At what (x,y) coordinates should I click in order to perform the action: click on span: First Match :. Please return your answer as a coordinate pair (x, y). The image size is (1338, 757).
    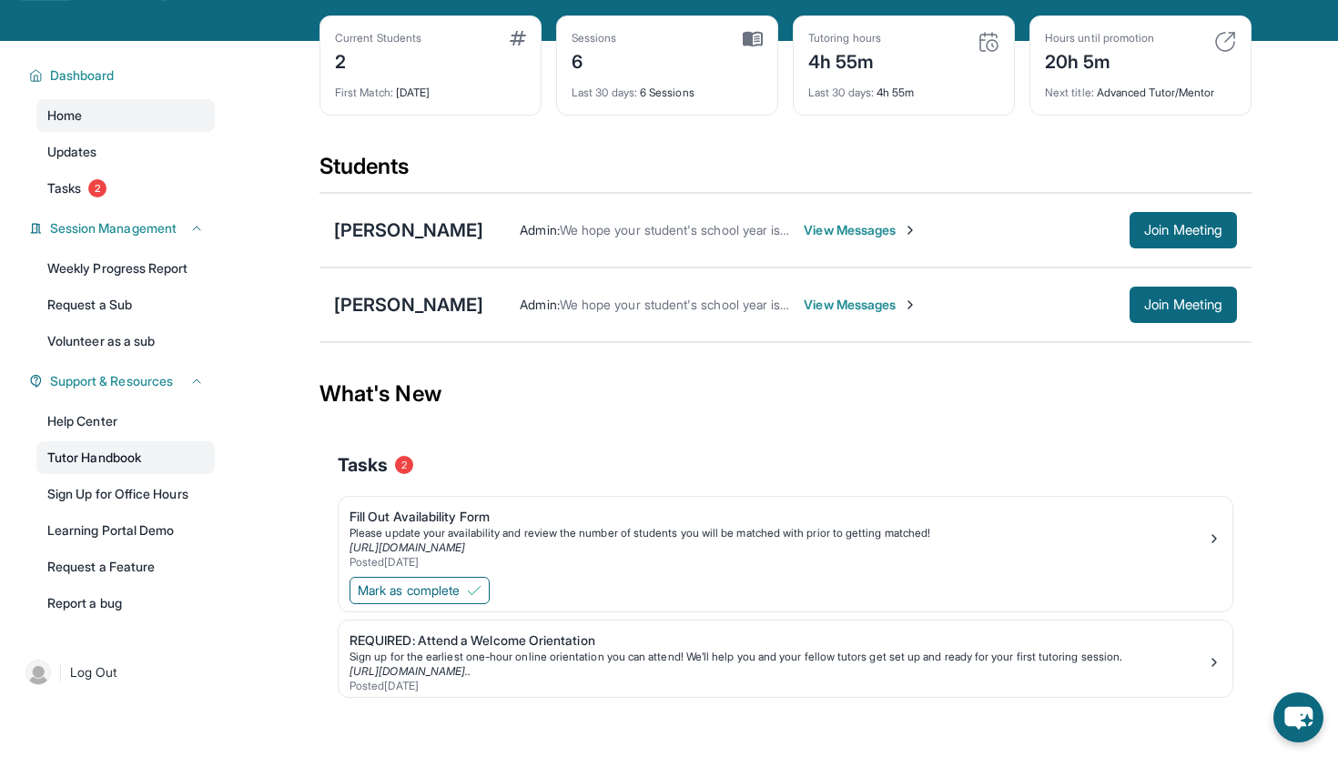
    Looking at the image, I should click on (364, 92).